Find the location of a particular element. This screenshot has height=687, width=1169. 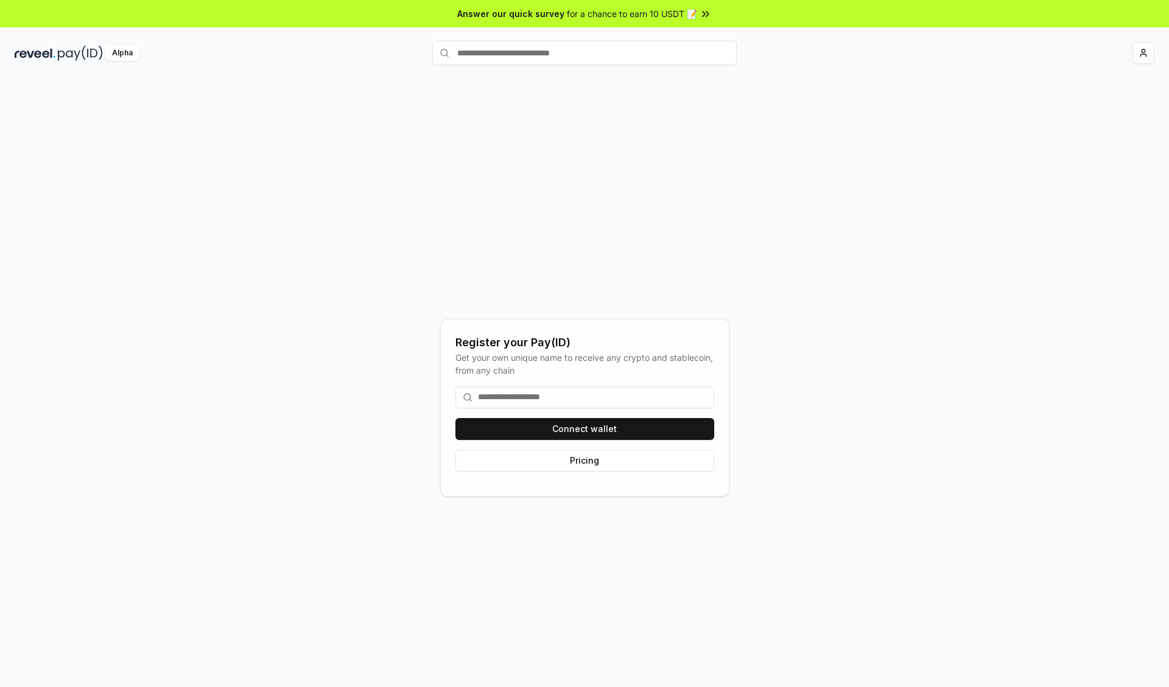

span: for a chance to earn 10 USDT 📝 is located at coordinates (632, 13).